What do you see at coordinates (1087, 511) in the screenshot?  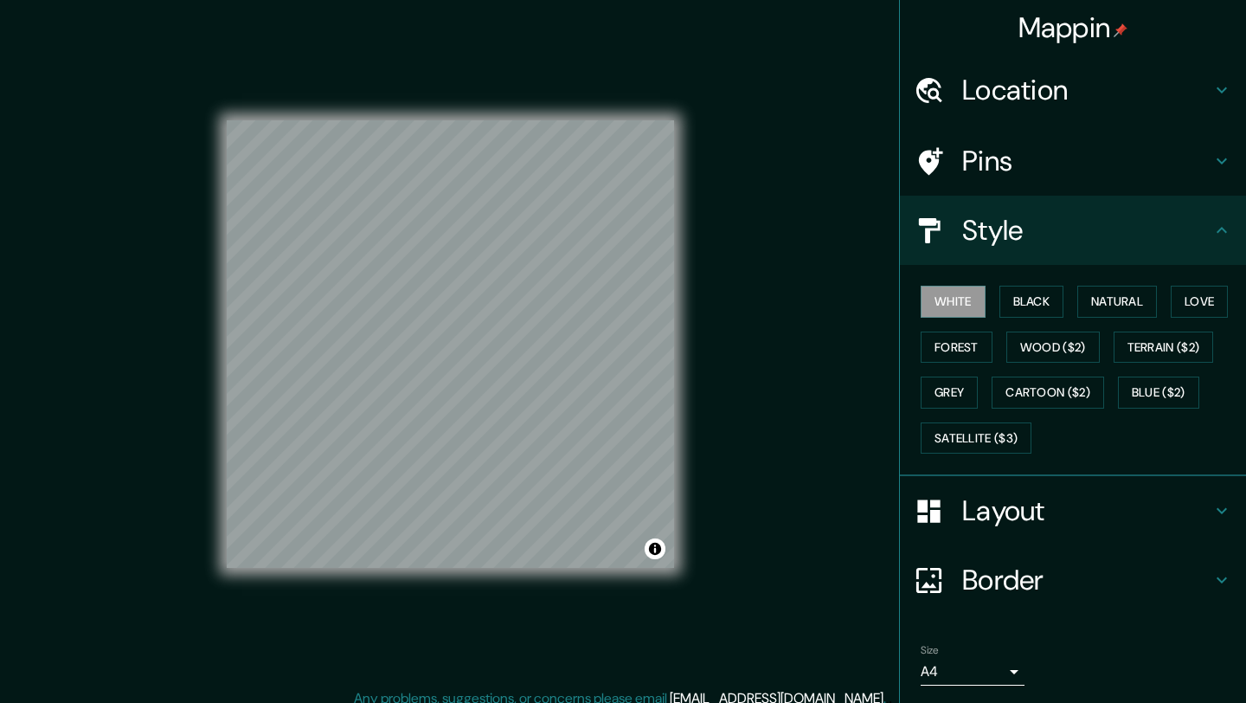 I see `h4: Layout` at bounding box center [1087, 511].